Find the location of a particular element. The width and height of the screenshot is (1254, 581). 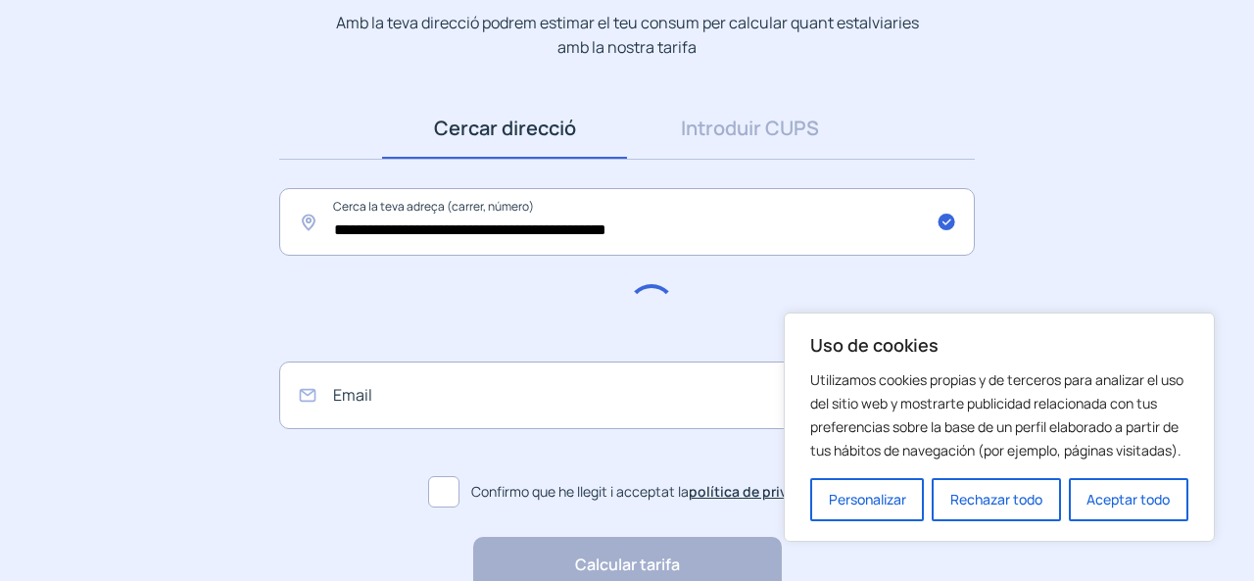

button: Aceptar todo is located at coordinates (1129, 500).